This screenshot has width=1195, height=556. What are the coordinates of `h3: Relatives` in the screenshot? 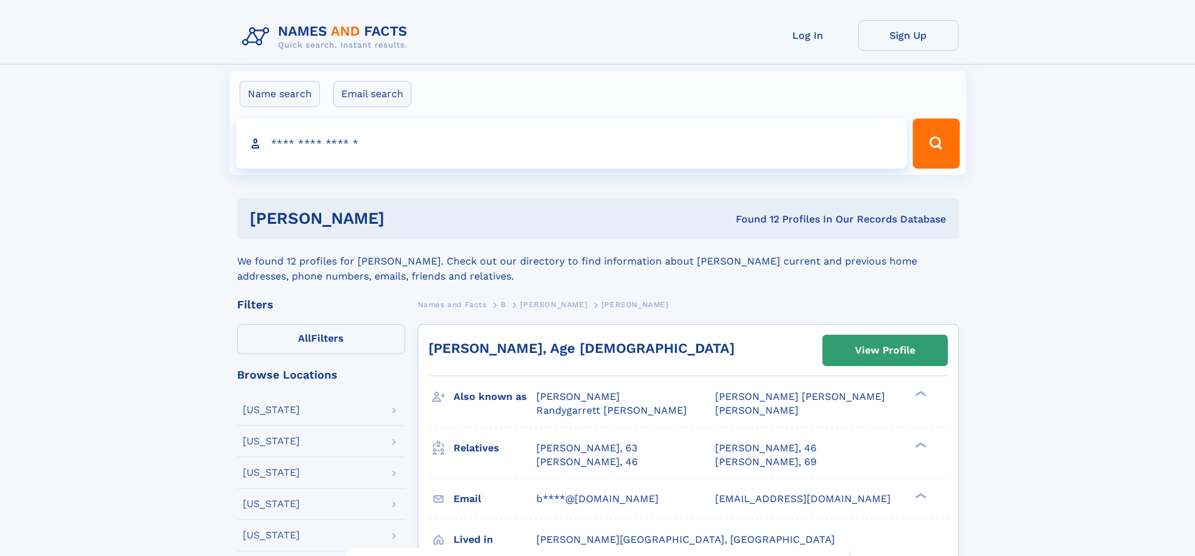 It's located at (495, 448).